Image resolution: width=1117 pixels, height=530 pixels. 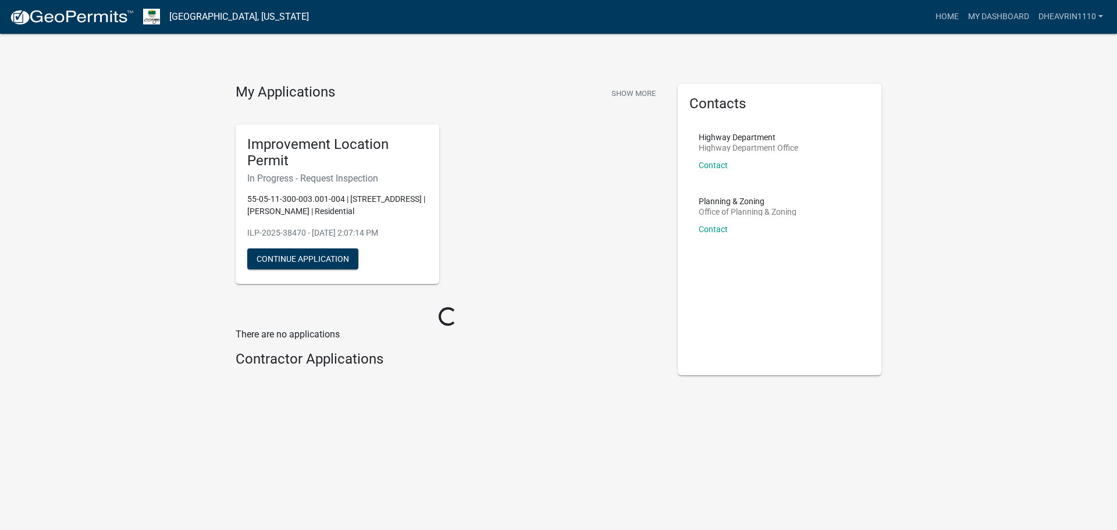 I want to click on a: Dheavrin1110, so click(x=1070, y=17).